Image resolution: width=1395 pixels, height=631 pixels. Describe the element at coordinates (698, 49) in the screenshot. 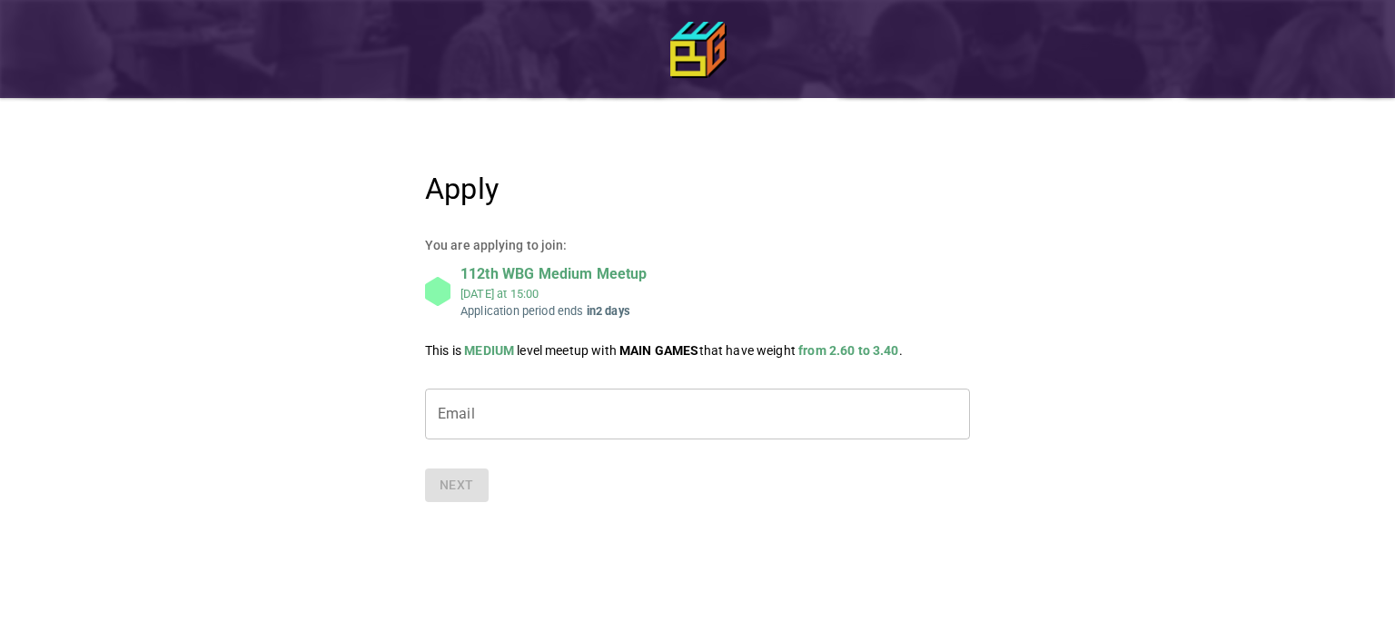

I see `img: icon64.png` at that location.